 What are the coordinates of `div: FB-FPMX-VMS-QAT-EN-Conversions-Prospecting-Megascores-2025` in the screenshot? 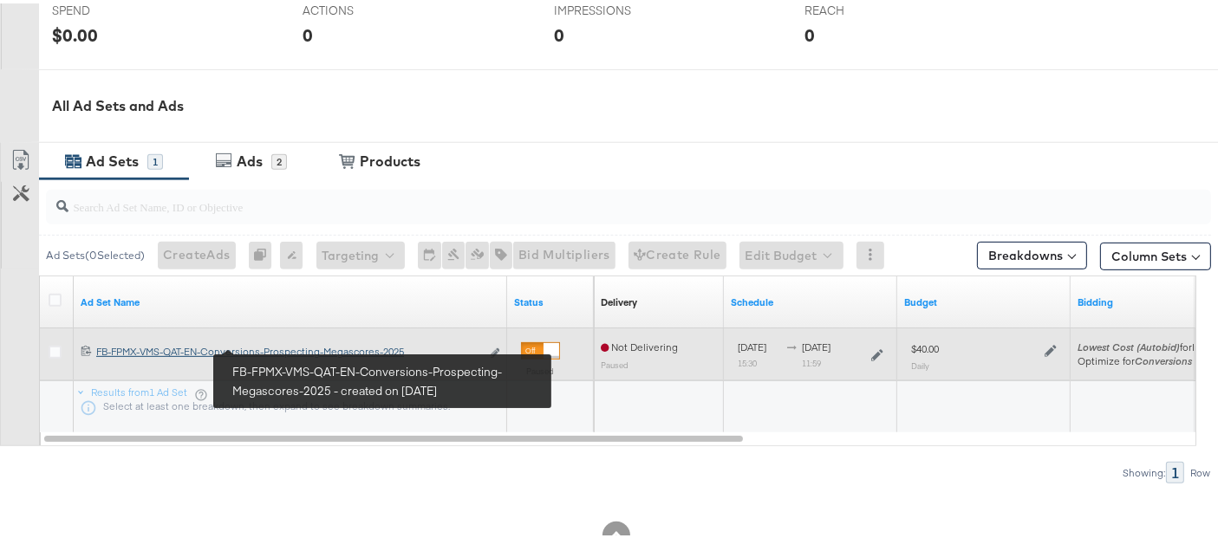 It's located at (288, 348).